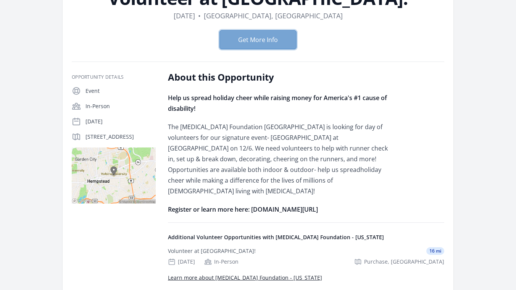 The width and height of the screenshot is (516, 290). Describe the element at coordinates (258, 40) in the screenshot. I see `button: Get More Info` at that location.